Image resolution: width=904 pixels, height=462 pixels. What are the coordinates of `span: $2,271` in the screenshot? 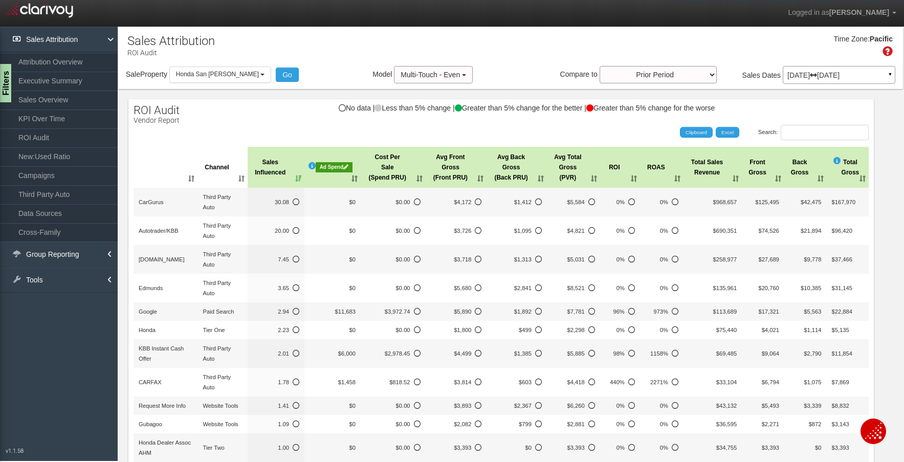 It's located at (771, 424).